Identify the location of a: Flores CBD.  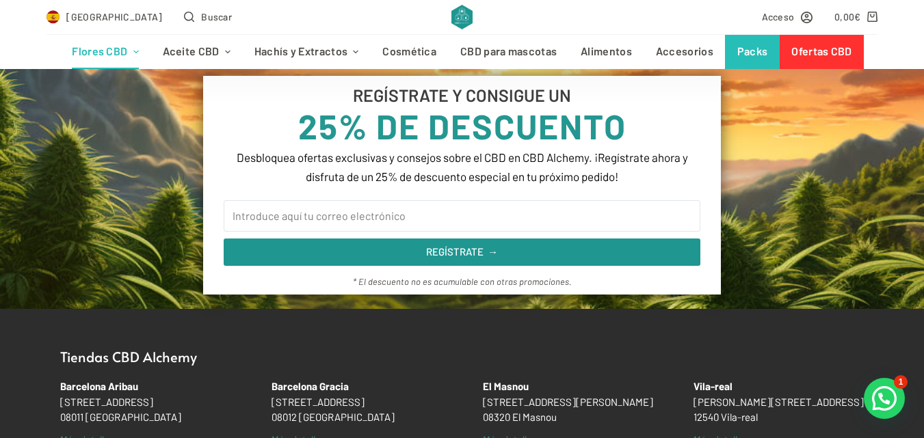
(105, 52).